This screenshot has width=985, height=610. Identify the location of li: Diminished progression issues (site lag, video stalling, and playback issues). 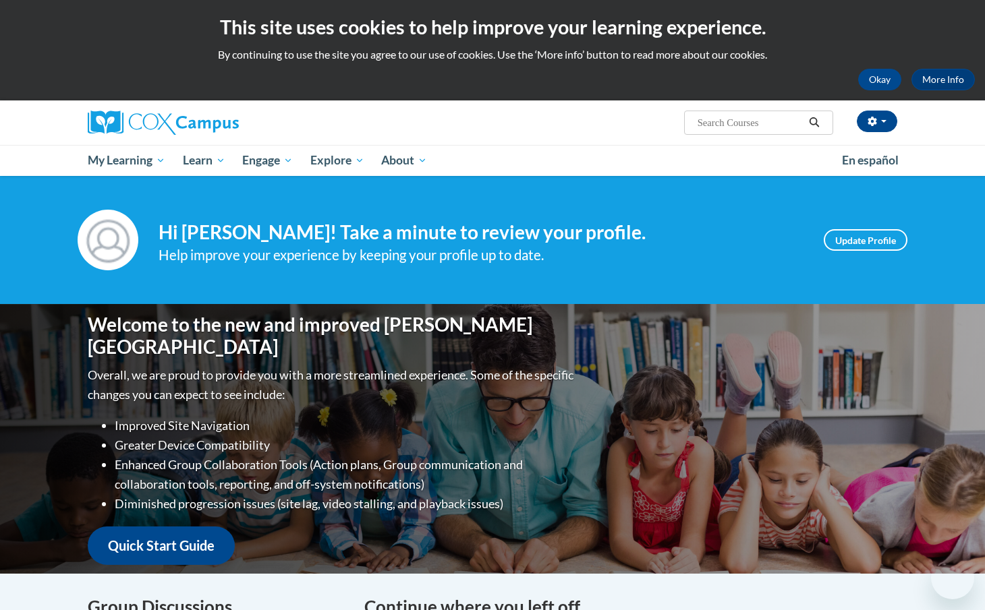
(345, 504).